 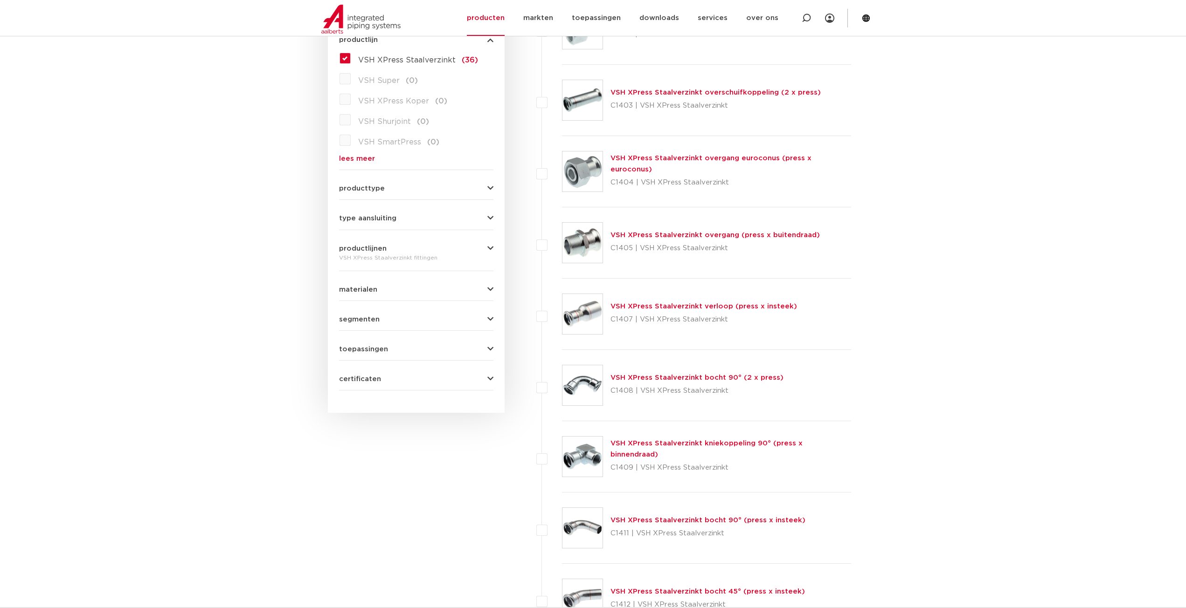 What do you see at coordinates (708, 520) in the screenshot?
I see `a: VSH XPress Staalverzinkt bocht 90° (press x insteek)` at bounding box center [708, 520].